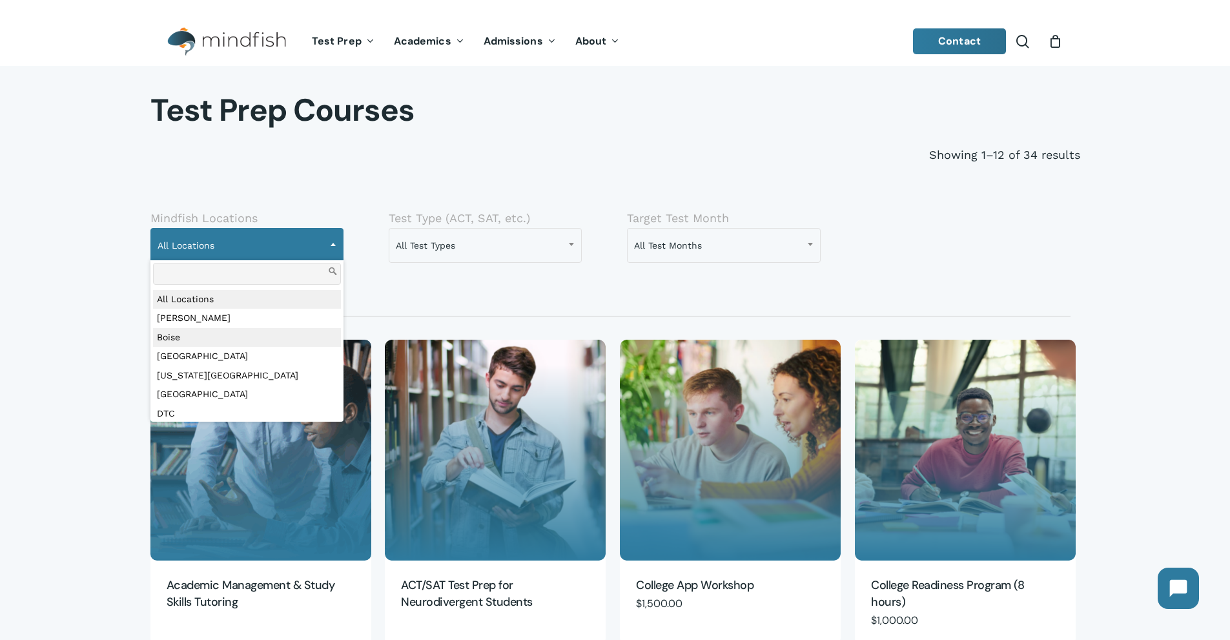  Describe the element at coordinates (261, 450) in the screenshot. I see `img: Teacher working with male teenage pupil at computer` at that location.